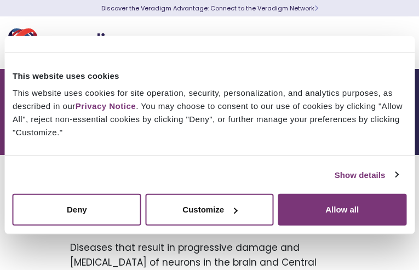  Describe the element at coordinates (210, 8) in the screenshot. I see `a: Discover the Veradigm Advantage: Connect to the Veradigm NetworkLearn More` at that location.